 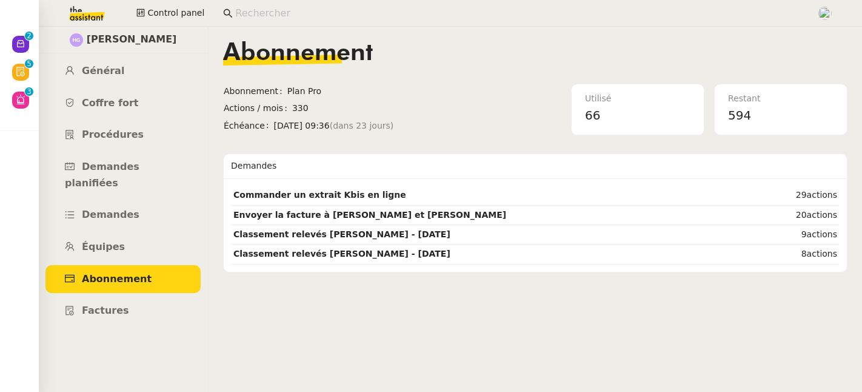 I want to click on td: 20, so click(x=796, y=215).